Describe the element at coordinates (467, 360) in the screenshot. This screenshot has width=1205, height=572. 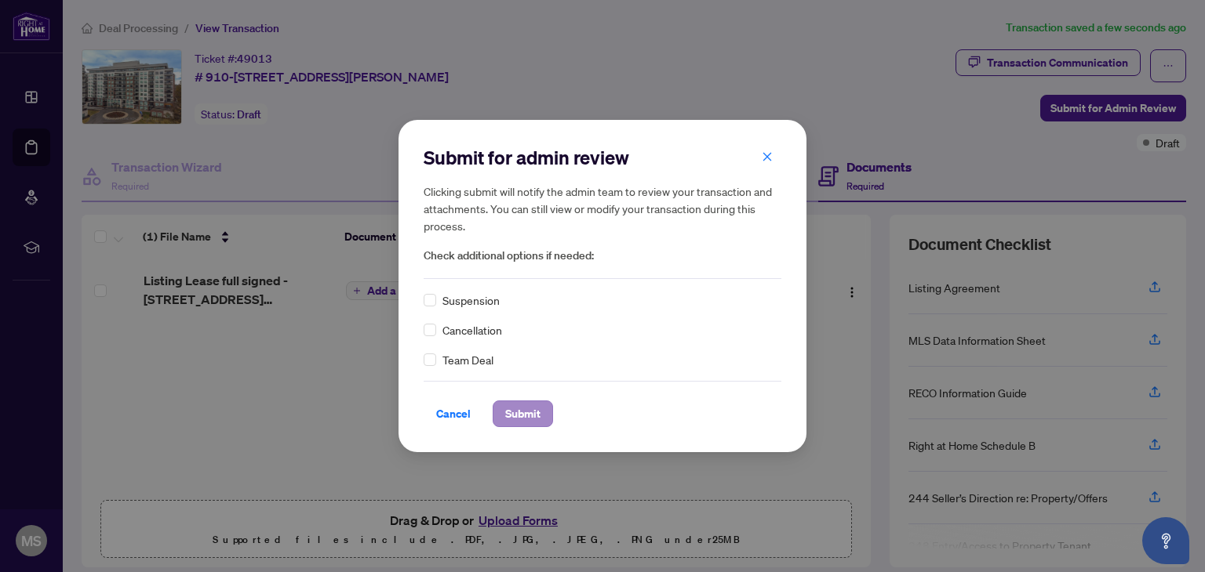
I see `span: Team Deal` at that location.